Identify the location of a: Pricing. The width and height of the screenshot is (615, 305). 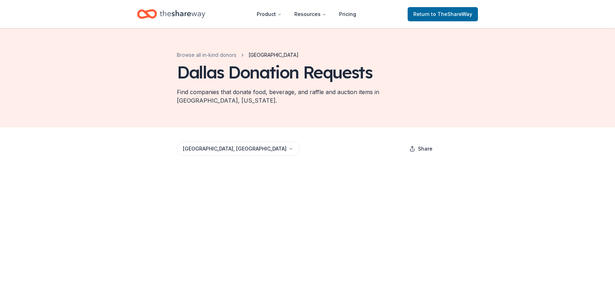
(348, 14).